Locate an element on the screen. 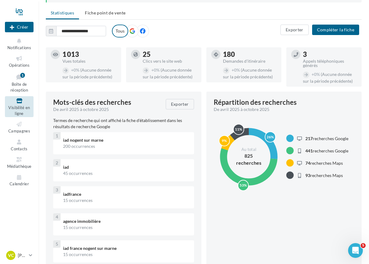 This screenshot has width=369, height=264. p: Termes de recherche qui ont affiché la fiche d'établissement dans les résultats de recherche Google is located at coordinates (124, 124).